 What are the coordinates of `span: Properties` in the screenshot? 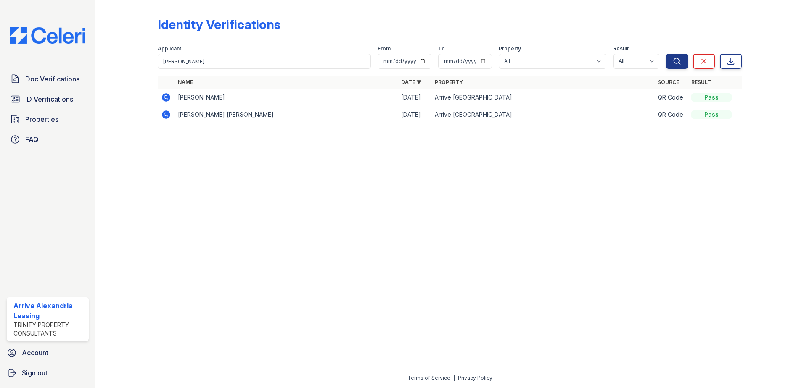 It's located at (42, 119).